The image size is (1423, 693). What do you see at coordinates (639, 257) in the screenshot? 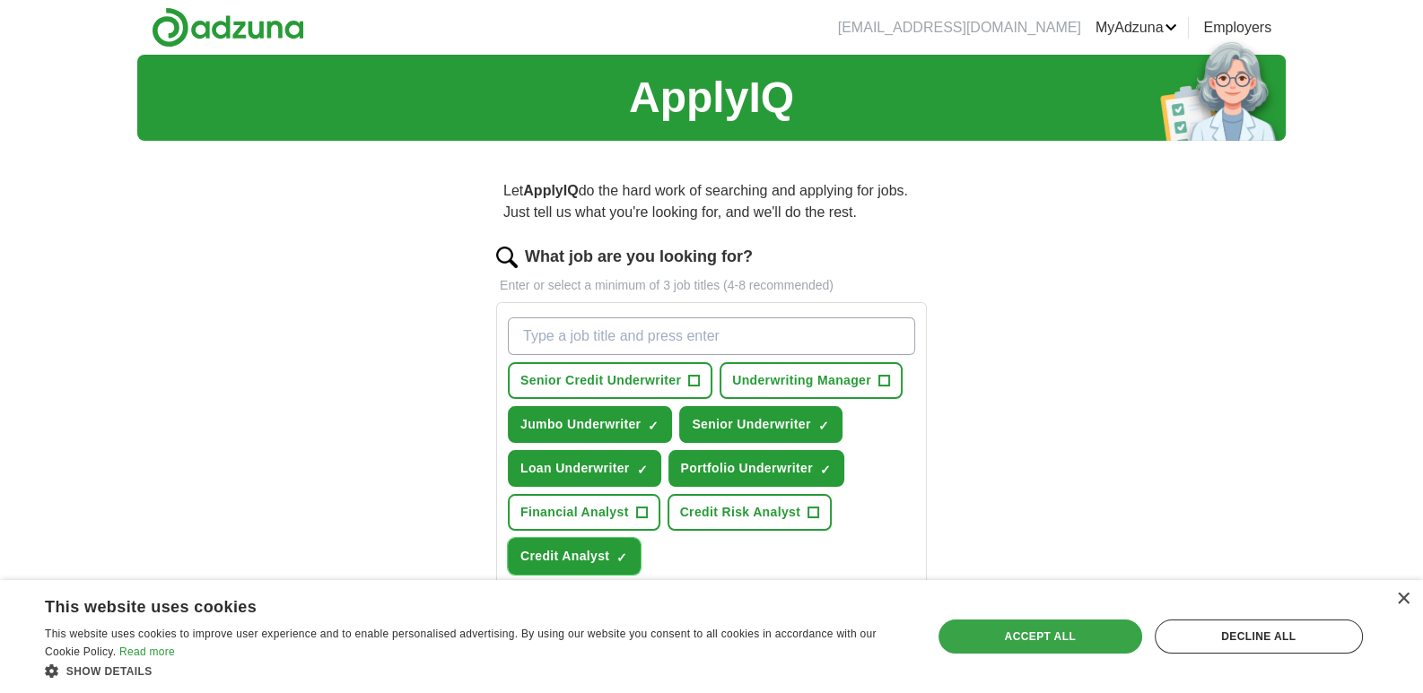
I see `label: What job are you looking for?` at bounding box center [639, 257].